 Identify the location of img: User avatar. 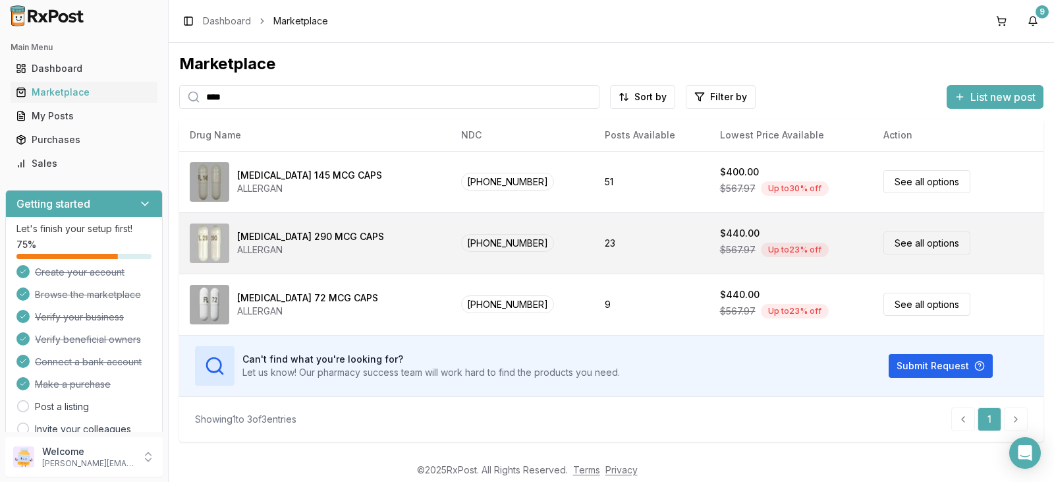
(24, 457).